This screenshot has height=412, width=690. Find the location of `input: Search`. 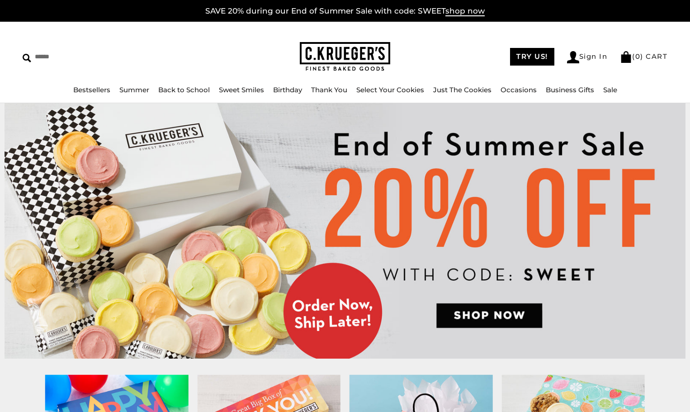

input: Search is located at coordinates (99, 56).